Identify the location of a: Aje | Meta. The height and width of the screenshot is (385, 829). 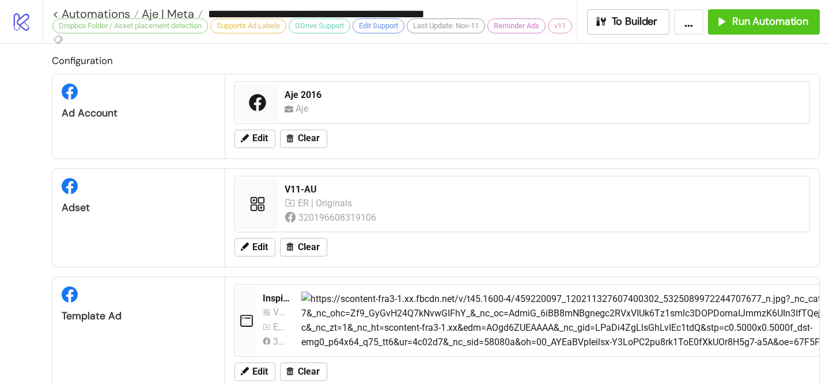
(170, 14).